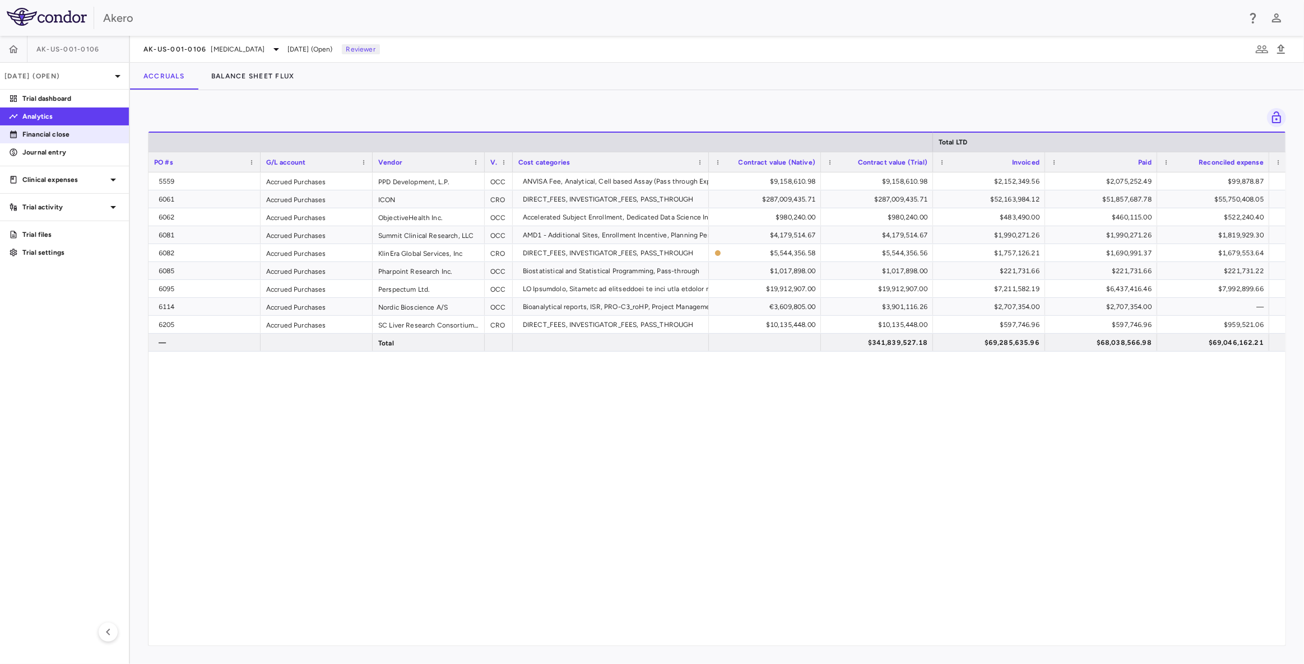 Image resolution: width=1304 pixels, height=664 pixels. Describe the element at coordinates (207, 235) in the screenshot. I see `div: 6081` at that location.